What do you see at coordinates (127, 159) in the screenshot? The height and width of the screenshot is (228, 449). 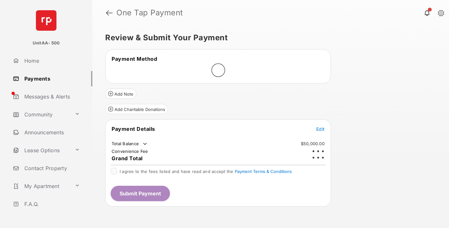 I see `span: Grand Total` at bounding box center [127, 159].